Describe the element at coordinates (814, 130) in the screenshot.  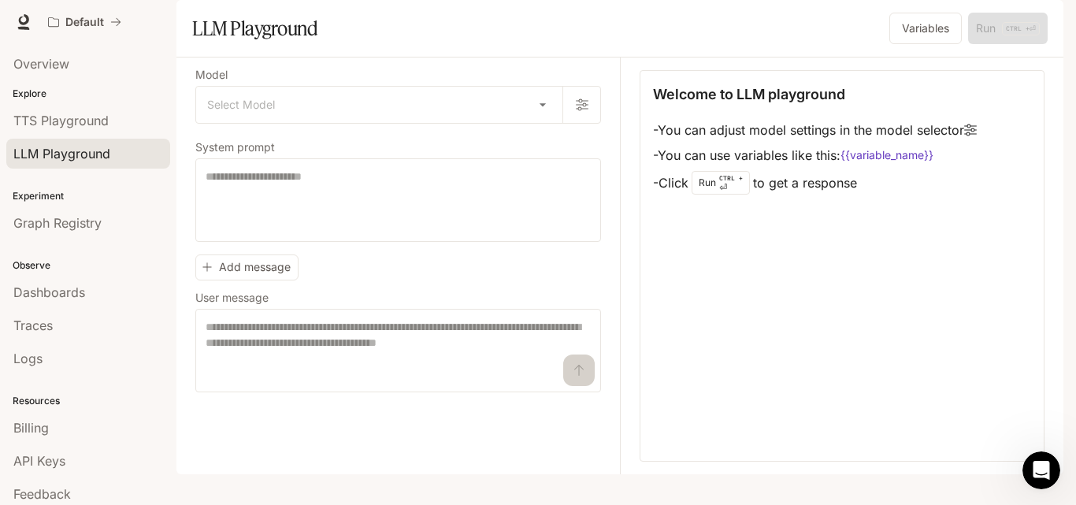
I see `li: - You can adjust model settings in the model selector` at that location.